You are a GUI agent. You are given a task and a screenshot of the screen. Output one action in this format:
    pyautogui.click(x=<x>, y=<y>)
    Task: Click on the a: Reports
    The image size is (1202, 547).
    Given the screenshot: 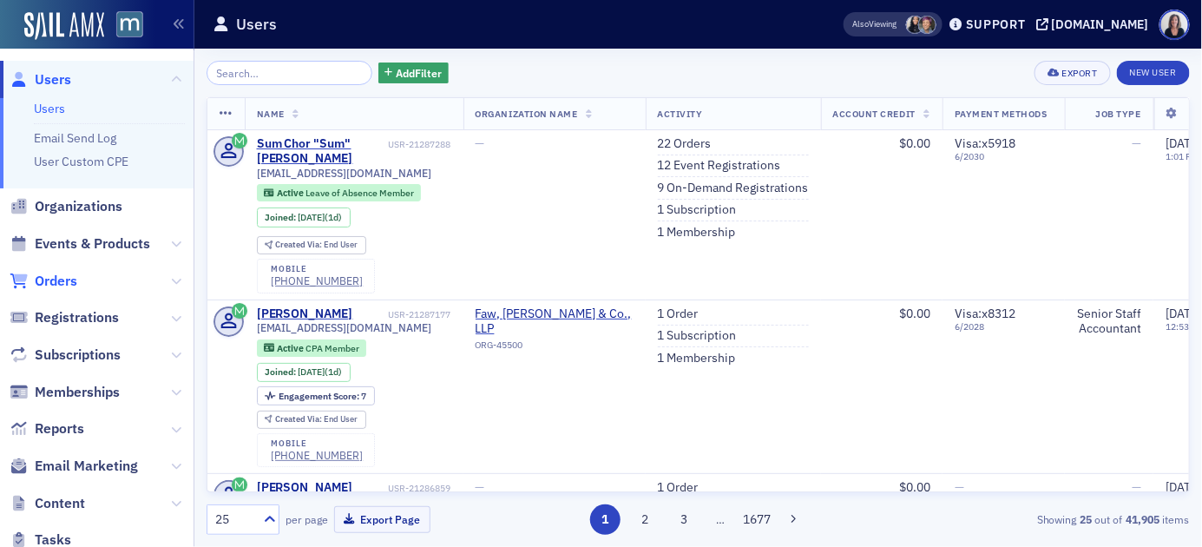 What is the action you would take?
    pyautogui.click(x=47, y=429)
    